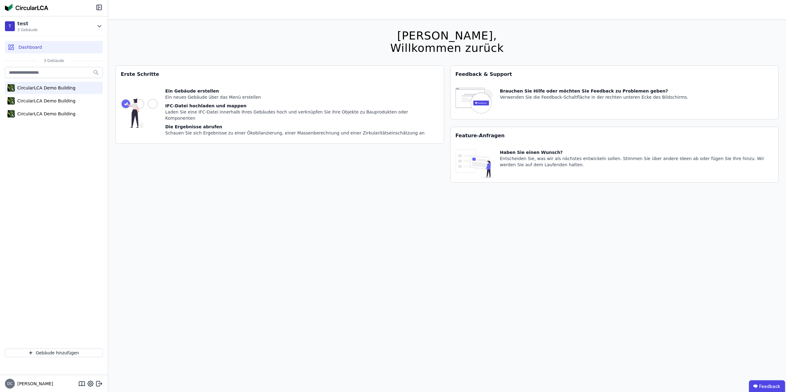  What do you see at coordinates (614, 74) in the screenshot?
I see `div: Feedback & Support` at bounding box center [614, 74].